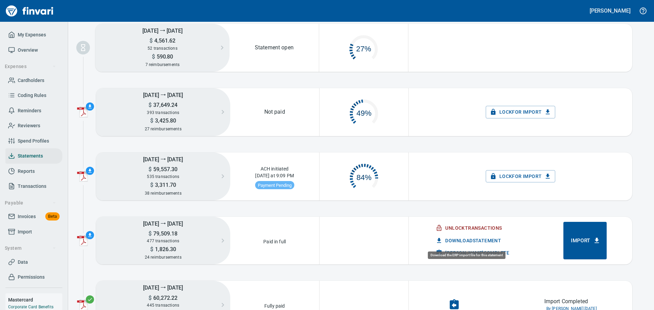 The image size is (654, 310). I want to click on h6: Mastercard, so click(35, 300).